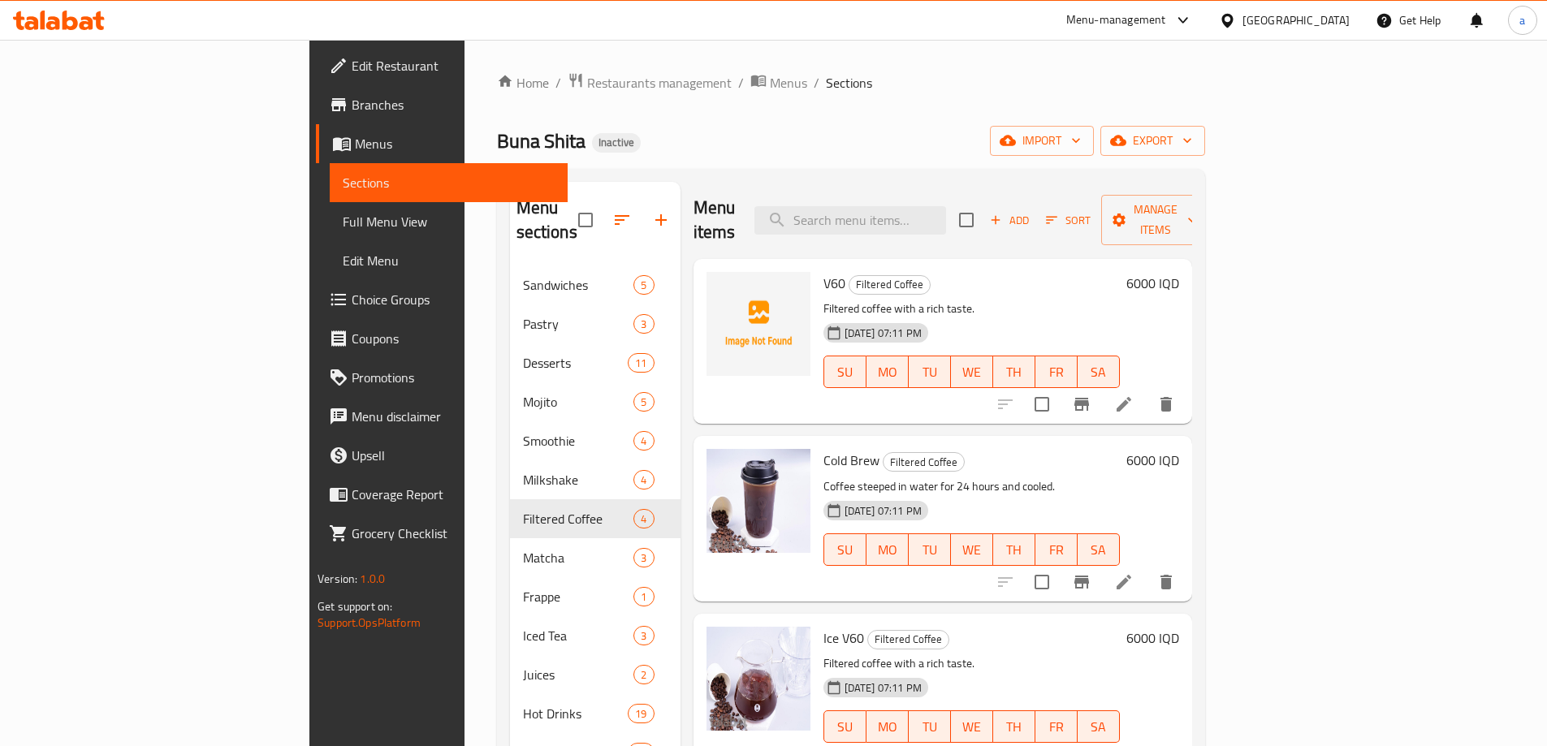  What do you see at coordinates (643, 441) in the screenshot?
I see `span: 4` at bounding box center [643, 441].